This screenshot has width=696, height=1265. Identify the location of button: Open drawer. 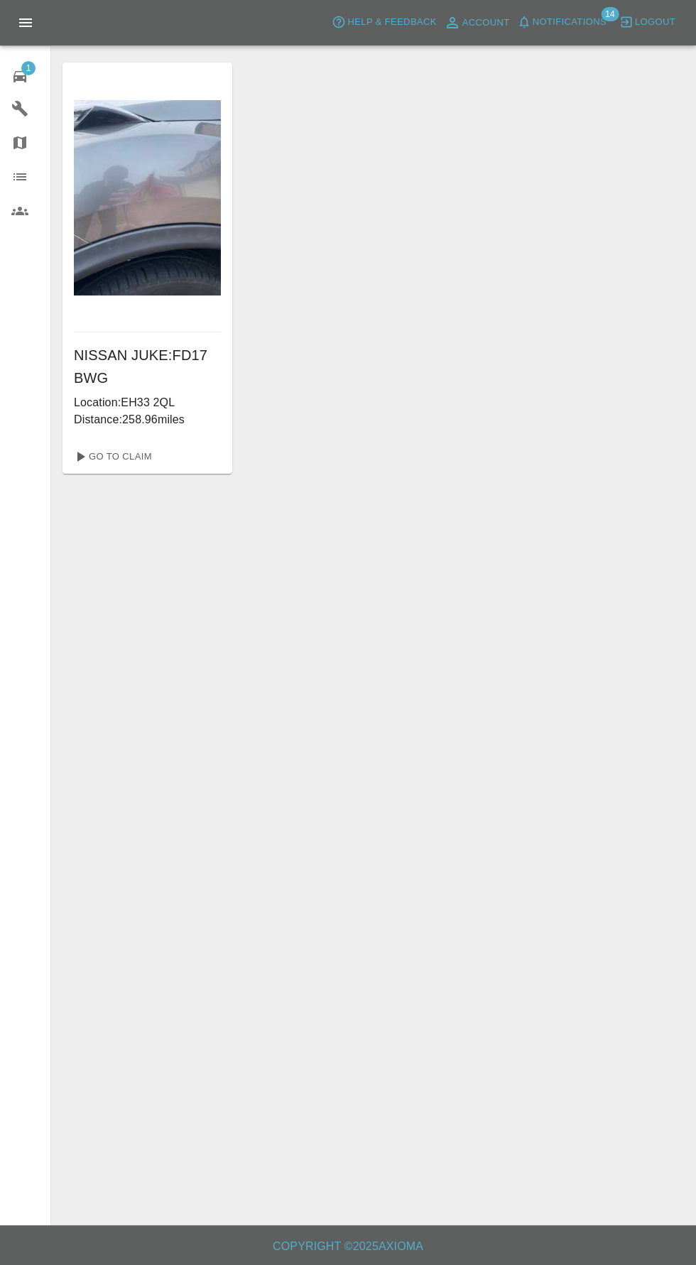
(26, 23).